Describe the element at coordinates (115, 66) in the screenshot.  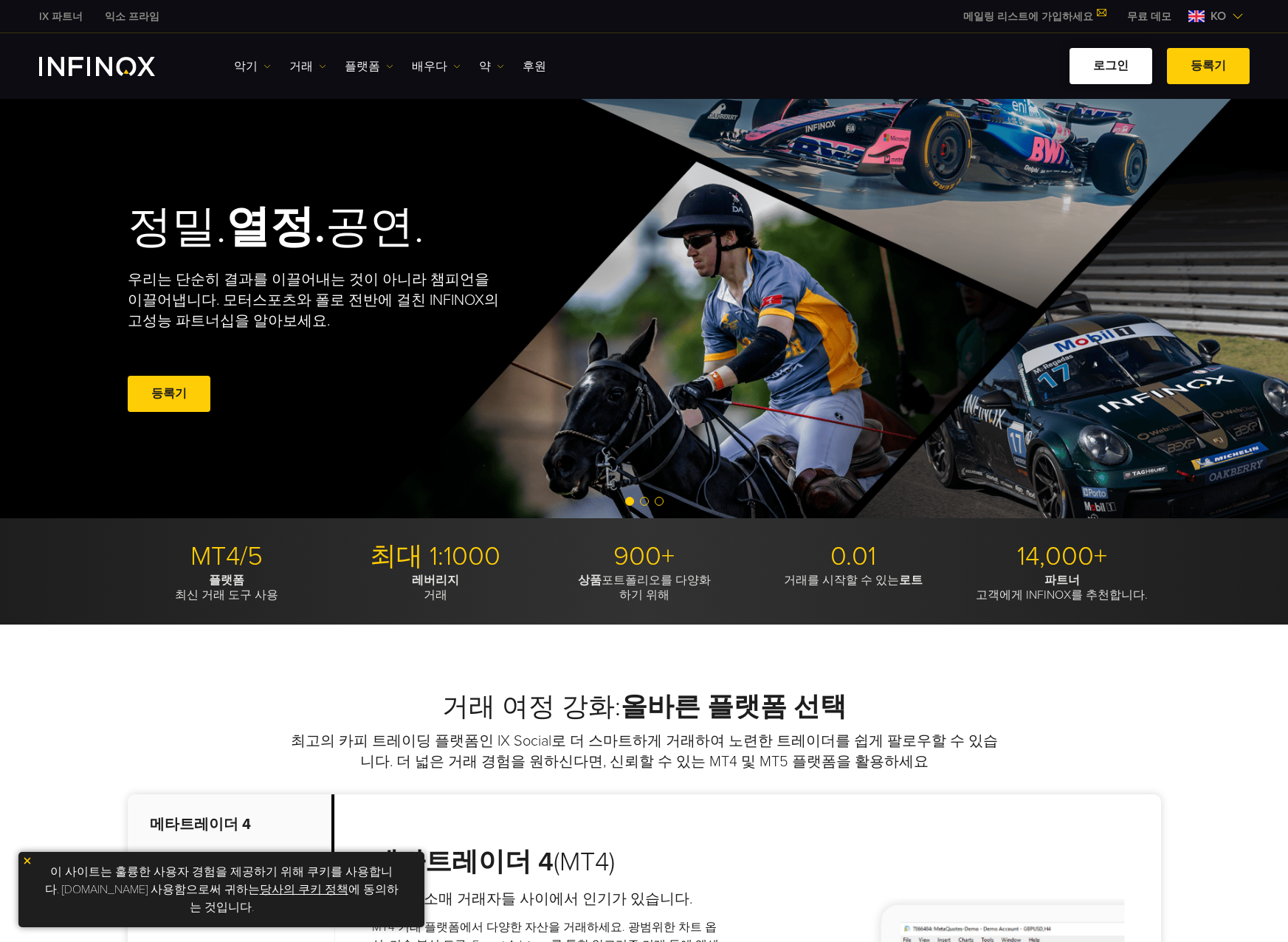
I see `a: INFINOX 로고` at that location.